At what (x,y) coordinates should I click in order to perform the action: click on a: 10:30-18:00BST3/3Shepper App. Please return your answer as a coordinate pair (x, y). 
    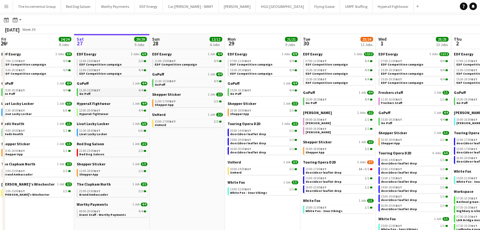
    Looking at the image, I should click on (263, 112).